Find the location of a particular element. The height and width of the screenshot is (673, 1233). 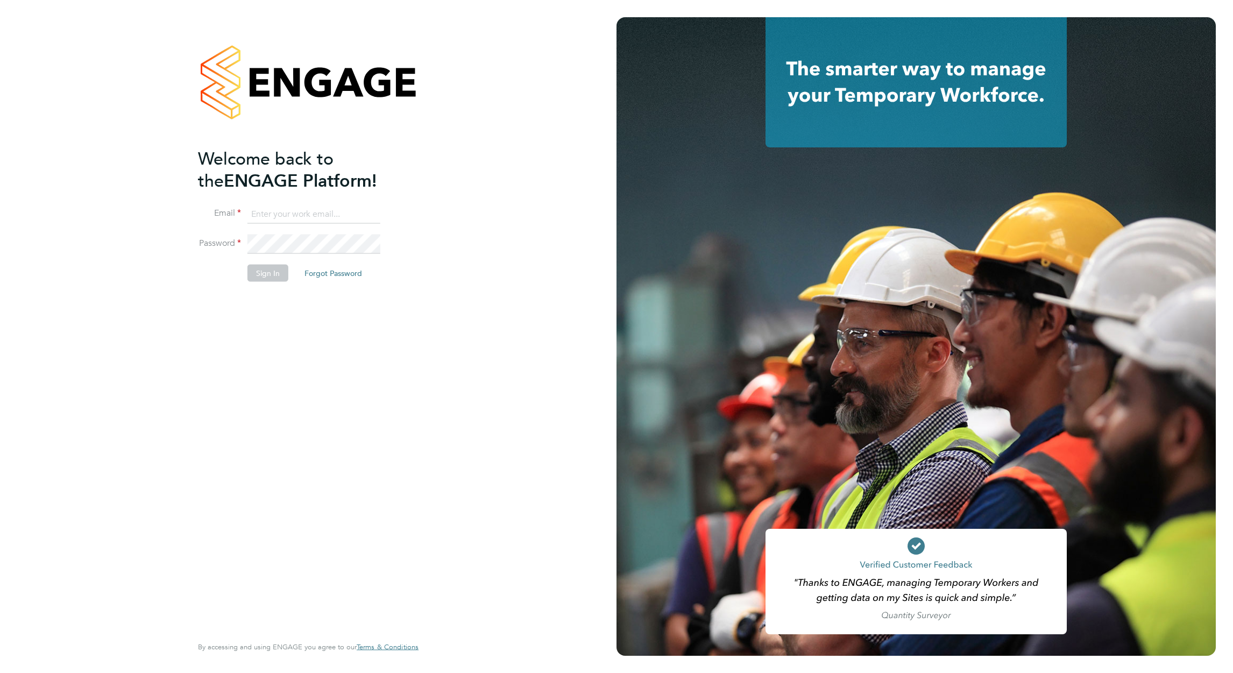

input: Enter your work email... is located at coordinates (314, 214).